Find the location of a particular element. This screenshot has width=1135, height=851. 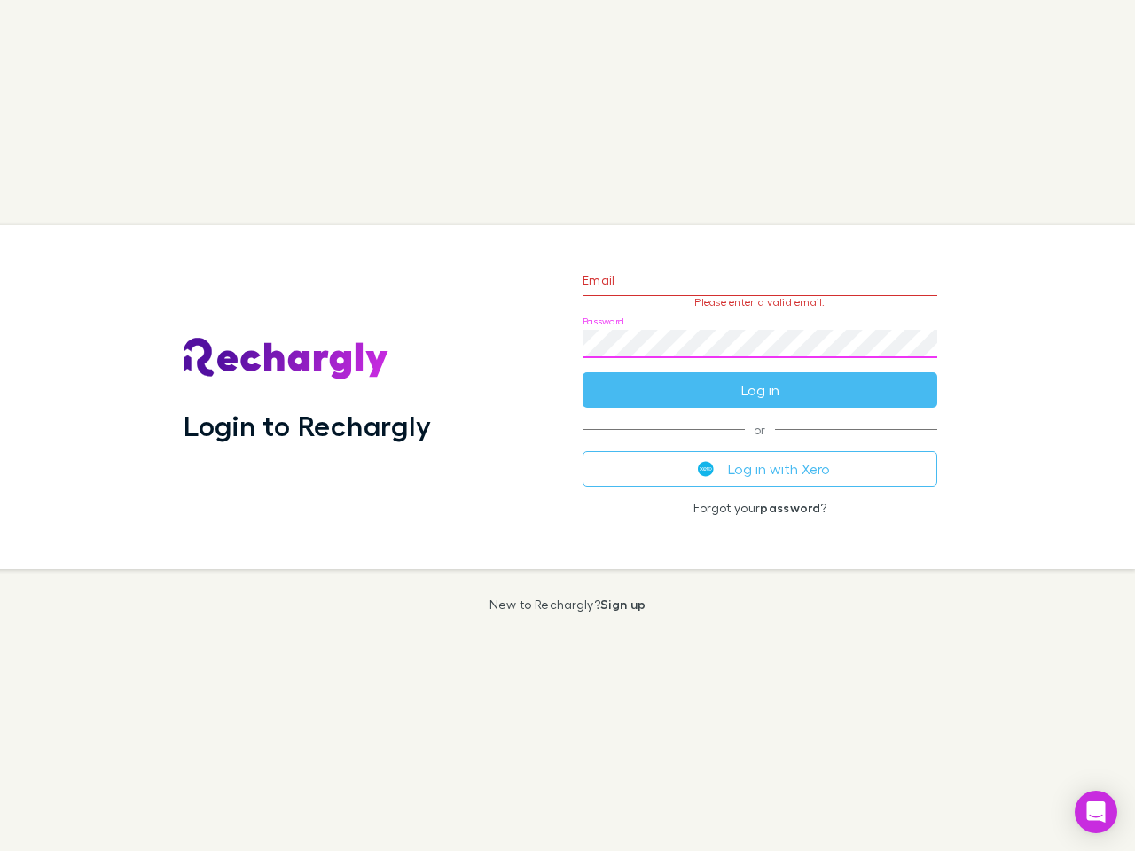

a: Sign up is located at coordinates (622, 604).